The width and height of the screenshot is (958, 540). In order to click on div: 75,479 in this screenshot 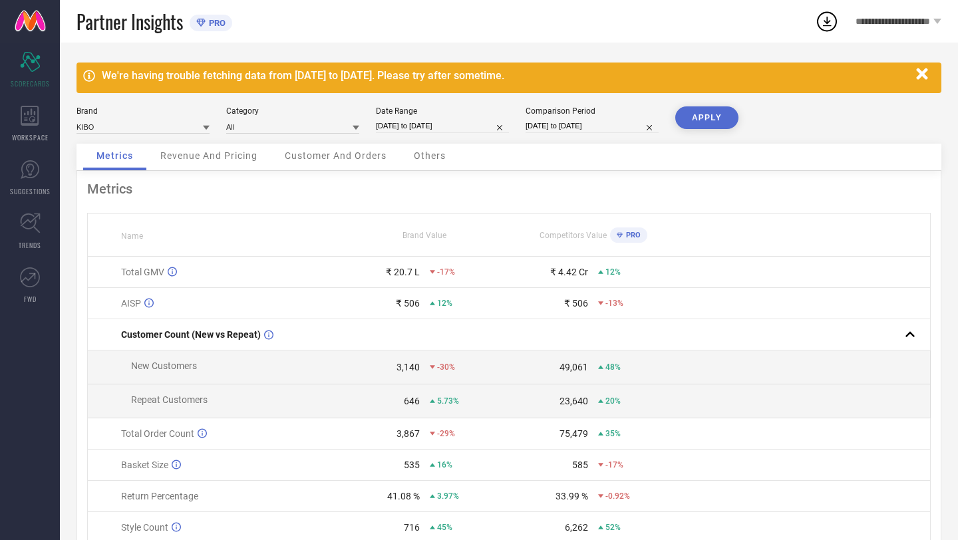, I will do `click(573, 434)`.